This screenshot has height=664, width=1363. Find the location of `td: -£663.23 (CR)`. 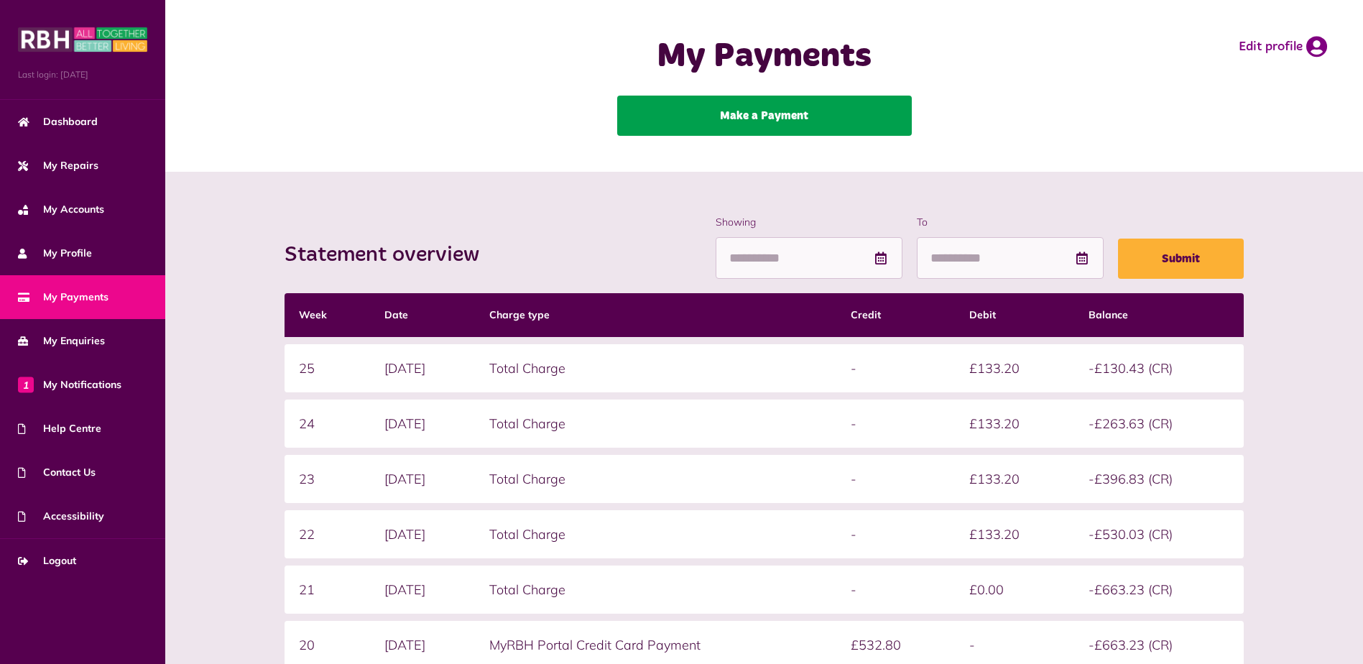

td: -£663.23 (CR) is located at coordinates (1159, 589).